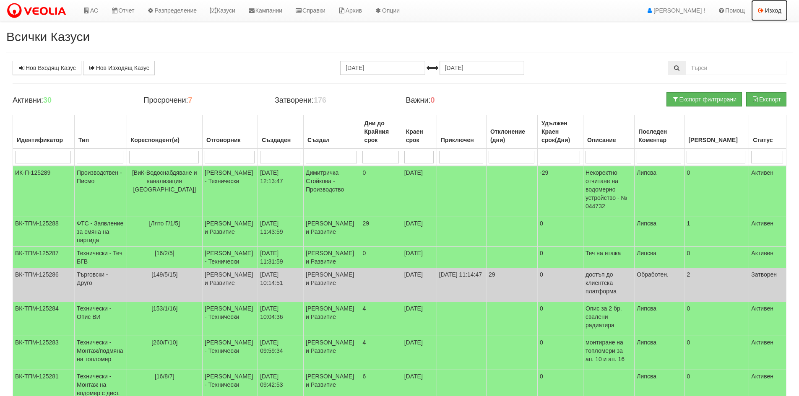 This screenshot has width=799, height=396. Describe the element at coordinates (609, 283) in the screenshot. I see `p: достъп до клиентска платформа` at that location.